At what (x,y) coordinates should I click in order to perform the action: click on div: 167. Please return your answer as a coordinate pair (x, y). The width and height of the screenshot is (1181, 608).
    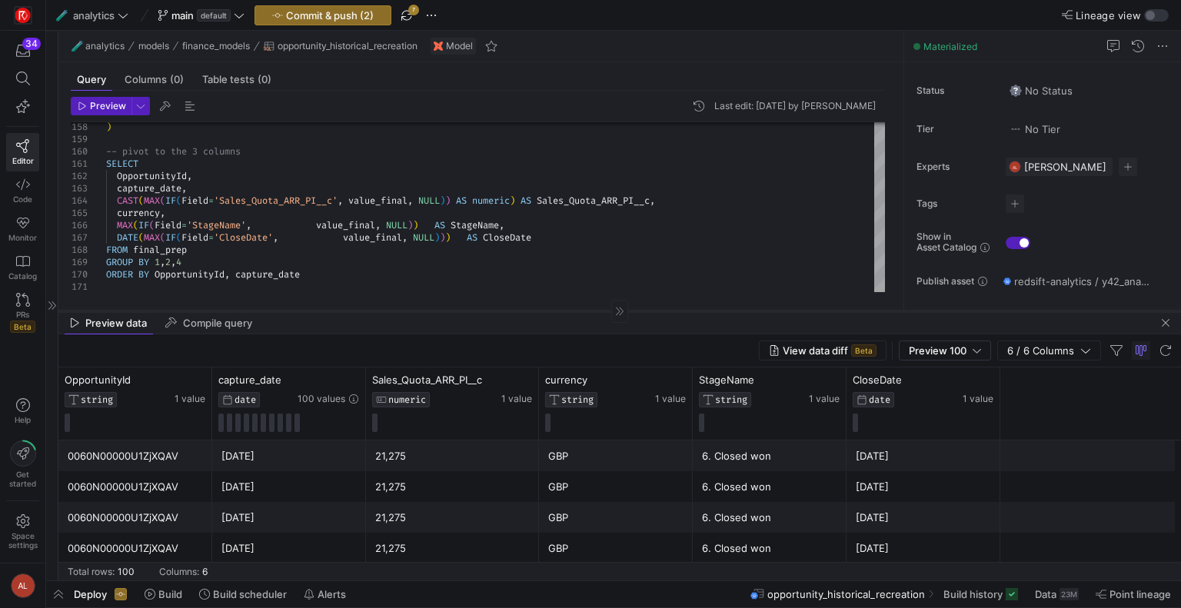
    Looking at the image, I should click on (79, 238).